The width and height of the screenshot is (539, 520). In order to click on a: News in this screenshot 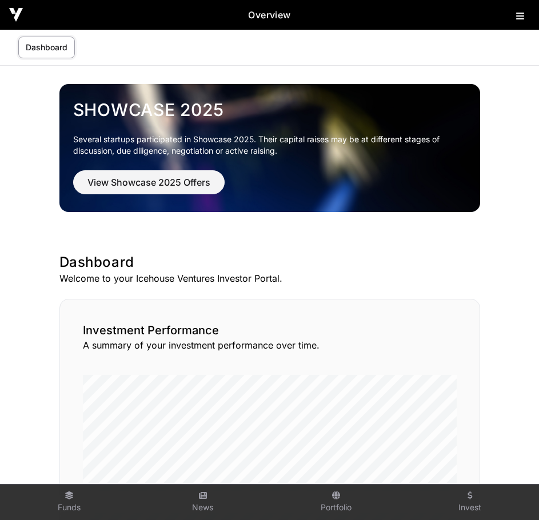, I will do `click(203, 502)`.